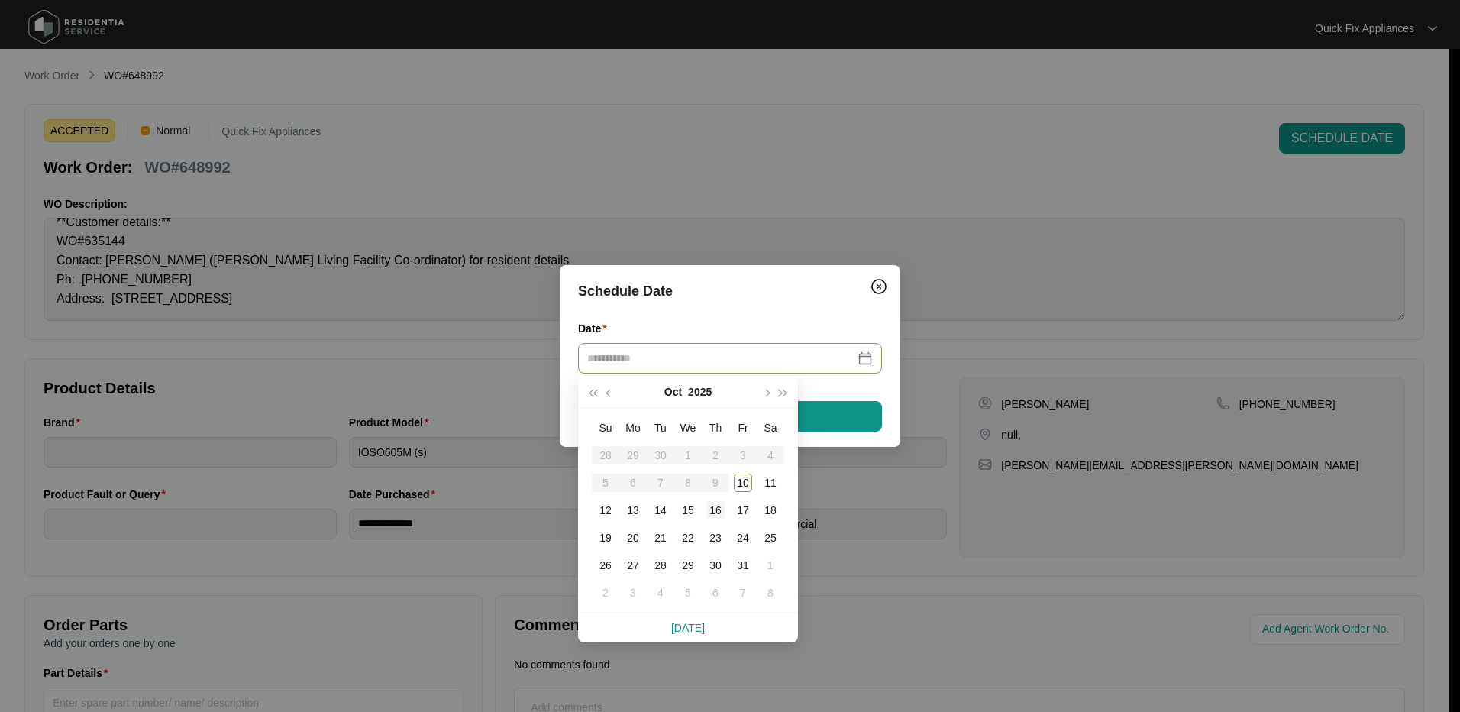 This screenshot has height=712, width=1460. What do you see at coordinates (879, 286) in the screenshot?
I see `button: Close` at bounding box center [879, 286].